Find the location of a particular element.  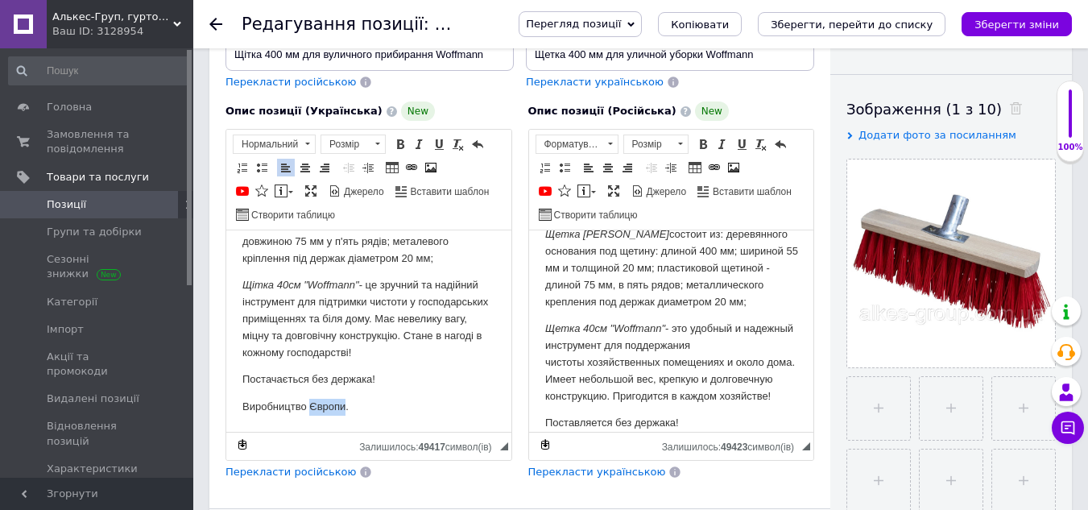

a: По правому краю is located at coordinates (628, 168).